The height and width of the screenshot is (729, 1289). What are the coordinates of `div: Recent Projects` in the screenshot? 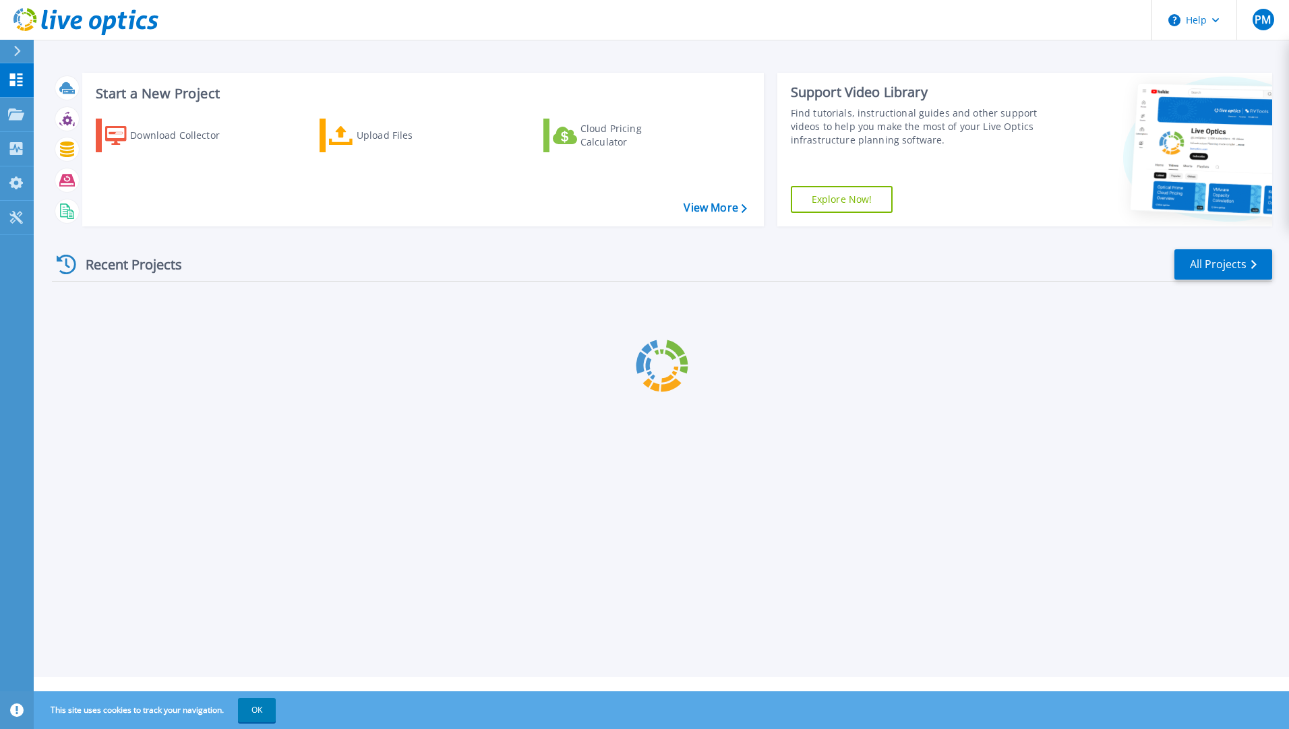 It's located at (126, 264).